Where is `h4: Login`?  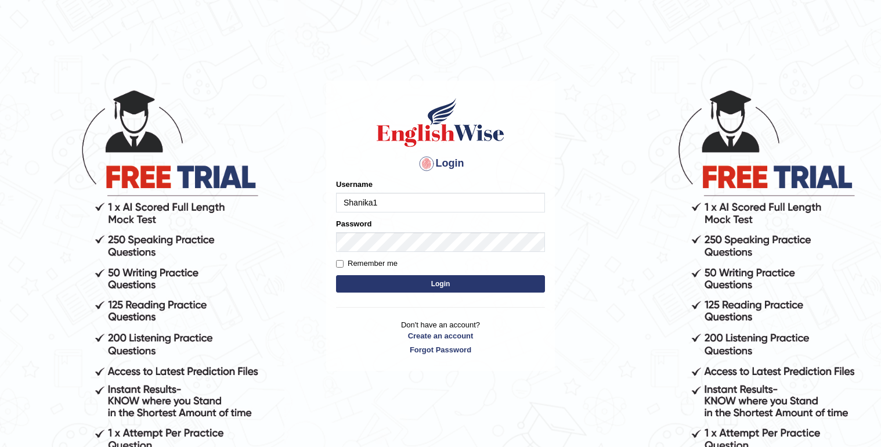 h4: Login is located at coordinates (441, 164).